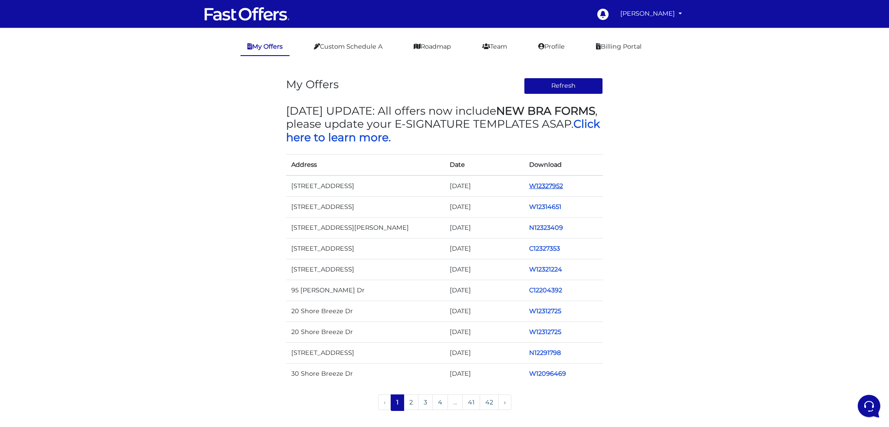 The width and height of the screenshot is (889, 427). What do you see at coordinates (150, 52) in the screenshot?
I see `a: See all` at bounding box center [150, 52].